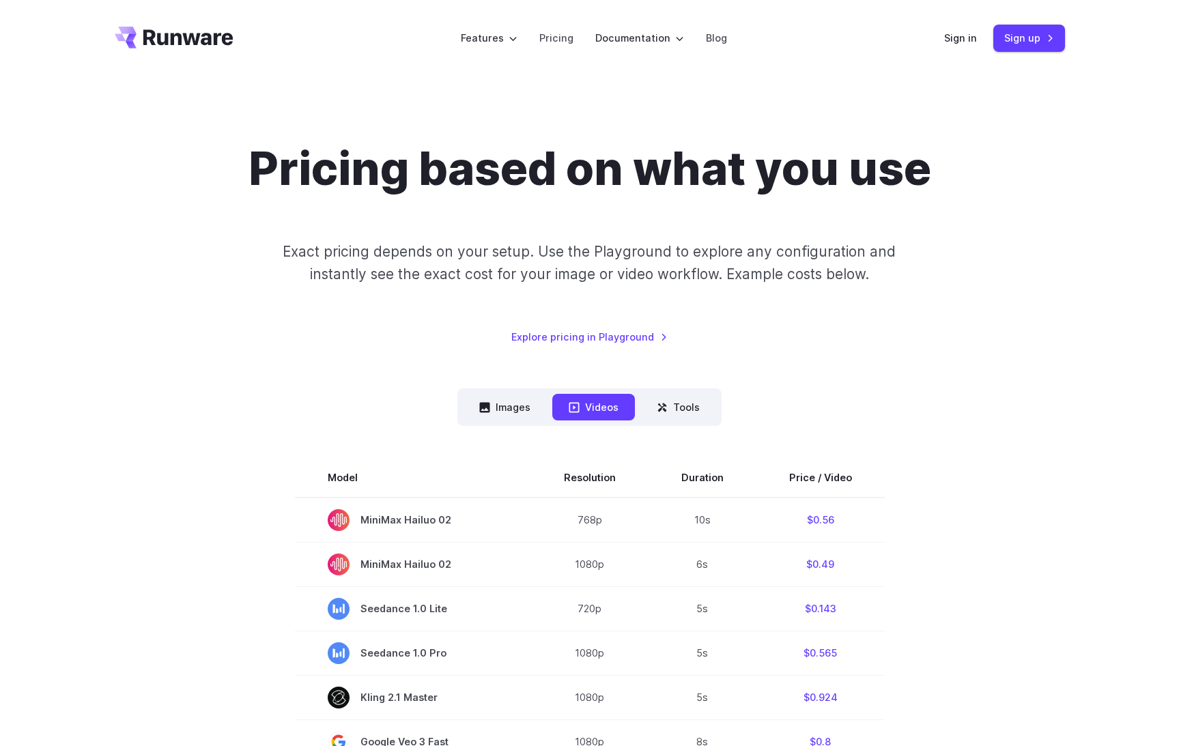 The image size is (1179, 746). I want to click on a: Pricing, so click(556, 38).